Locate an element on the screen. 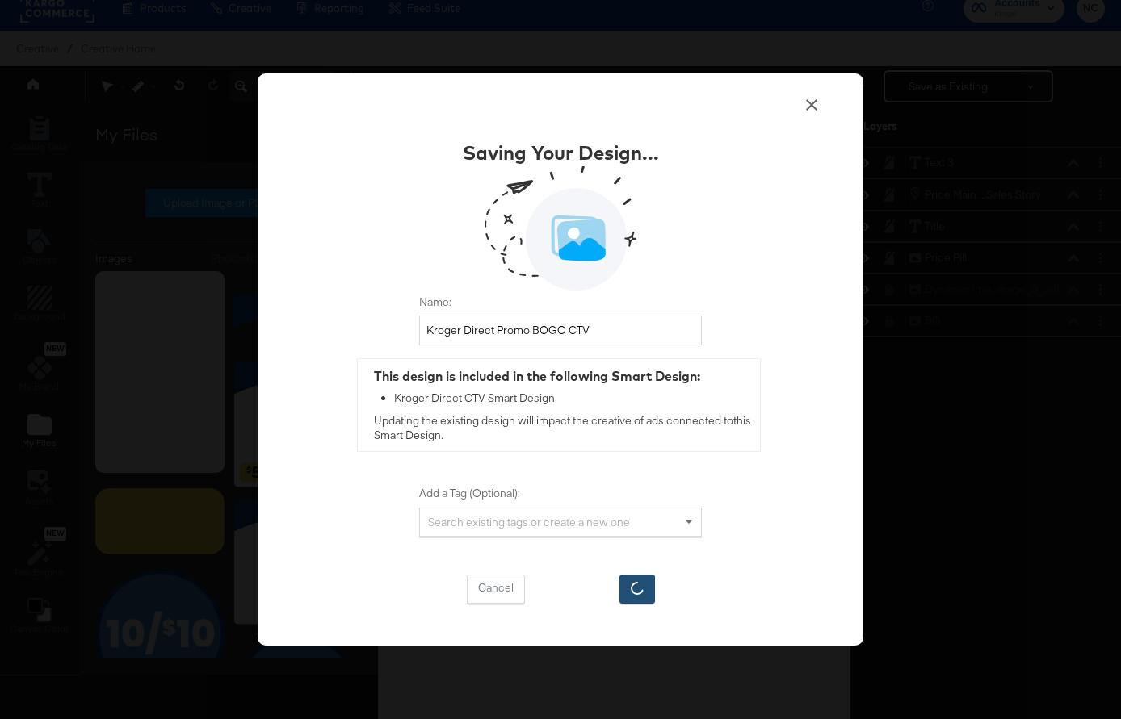 This screenshot has height=719, width=1121. div: Kroger Direct CTV Smart Design is located at coordinates (573, 398).